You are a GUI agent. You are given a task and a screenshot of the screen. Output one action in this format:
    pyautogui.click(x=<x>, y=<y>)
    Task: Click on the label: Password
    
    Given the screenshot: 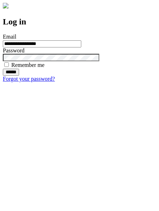 What is the action you would take?
    pyautogui.click(x=13, y=50)
    